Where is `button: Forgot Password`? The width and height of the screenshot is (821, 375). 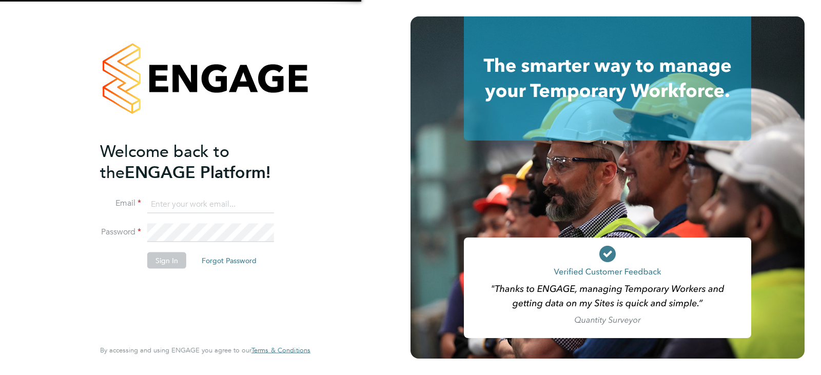 button: Forgot Password is located at coordinates (229, 261).